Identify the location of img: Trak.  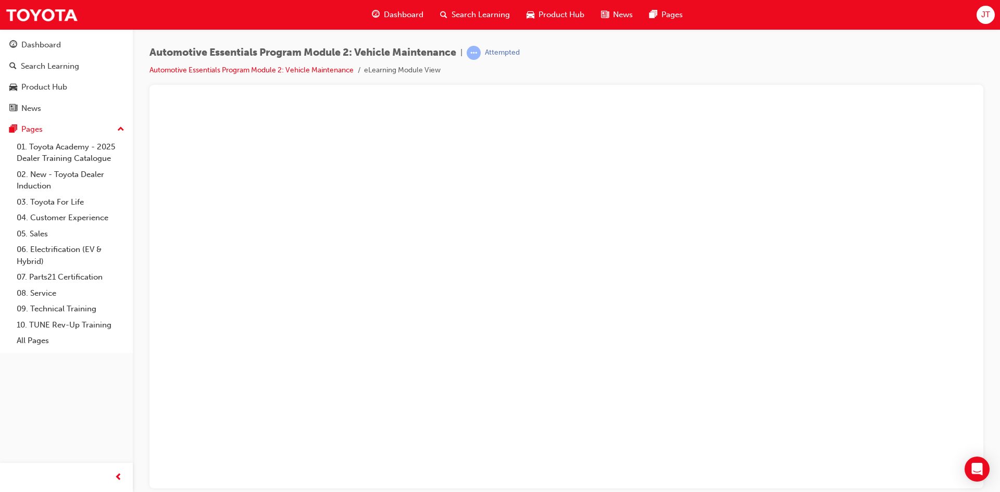
(42, 15).